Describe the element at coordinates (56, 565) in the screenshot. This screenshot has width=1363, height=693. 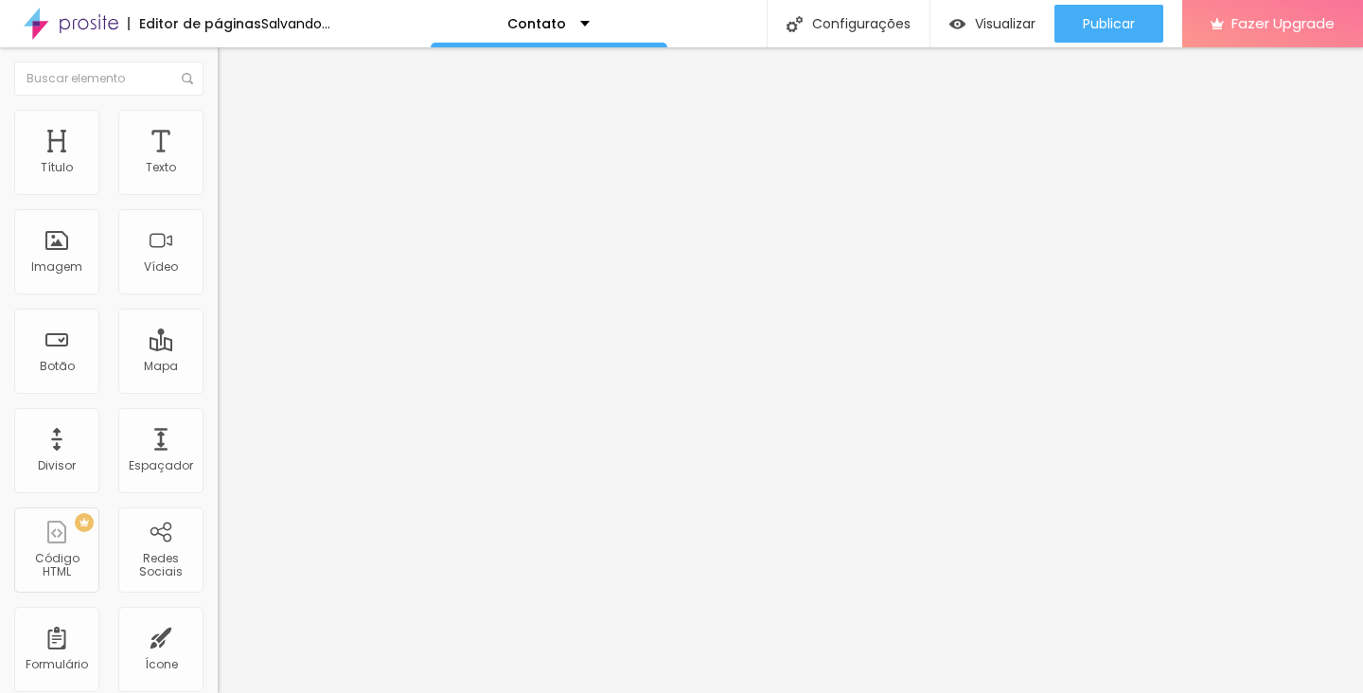
I see `div: Código HTML` at that location.